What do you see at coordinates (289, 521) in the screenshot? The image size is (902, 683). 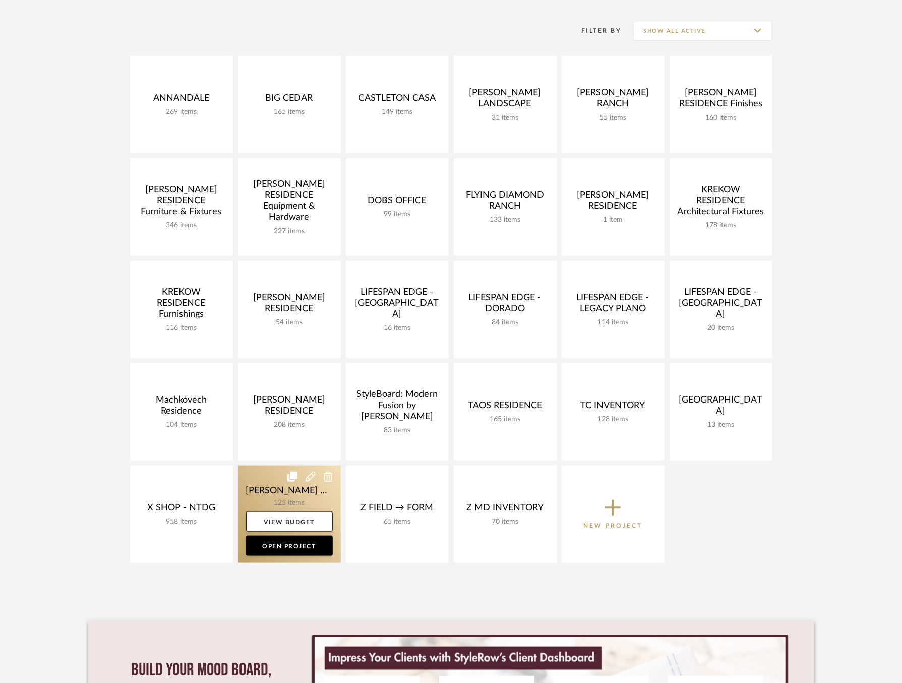 I see `a: View Budget` at bounding box center [289, 521].